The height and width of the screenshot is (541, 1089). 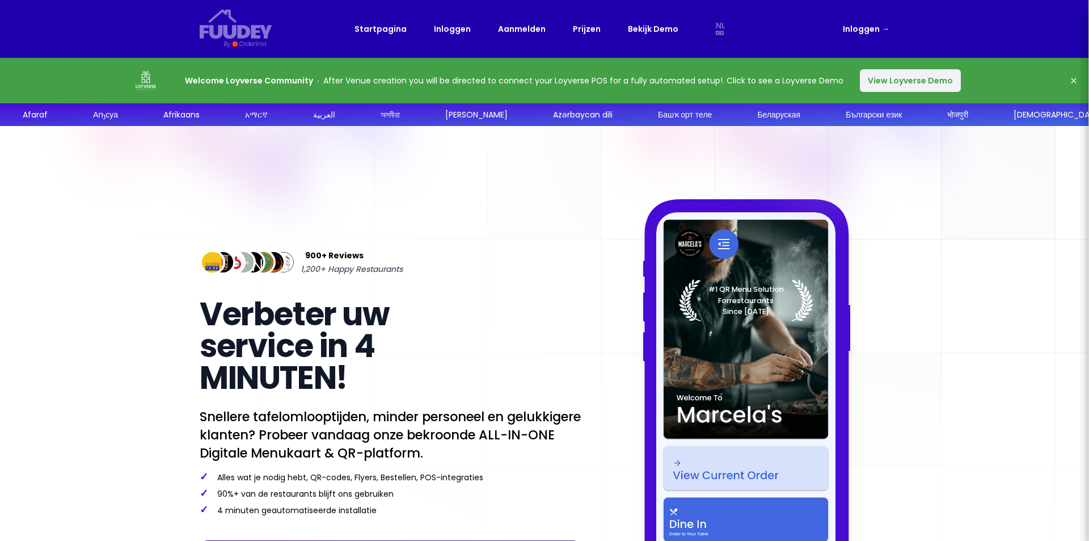 I want to click on p: 4 minuten geautomatiseerde installatie, so click(x=390, y=509).